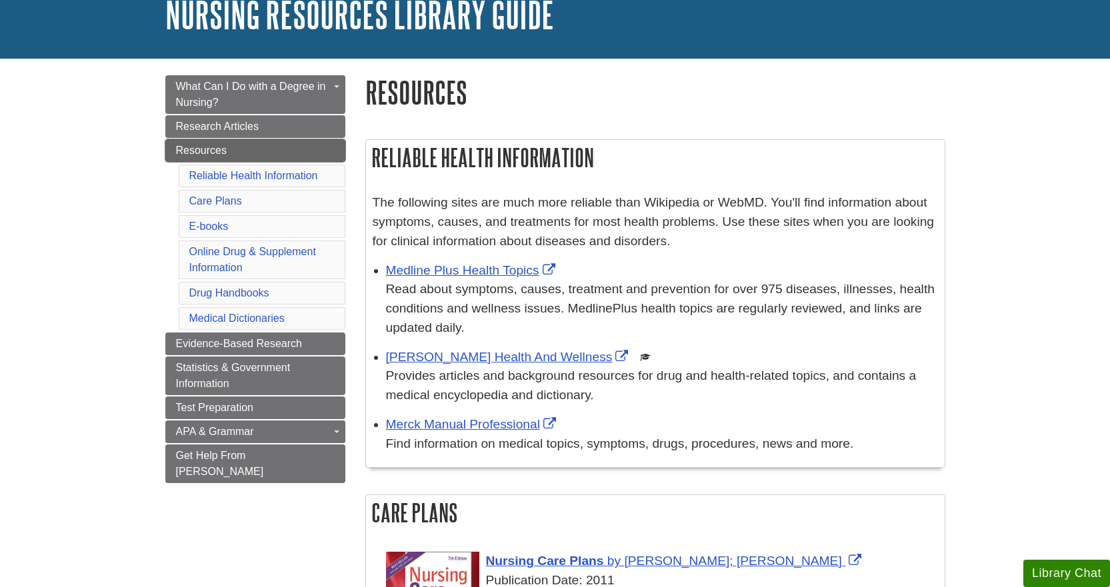 The height and width of the screenshot is (587, 1110). Describe the element at coordinates (217, 126) in the screenshot. I see `span: Research Articles` at that location.